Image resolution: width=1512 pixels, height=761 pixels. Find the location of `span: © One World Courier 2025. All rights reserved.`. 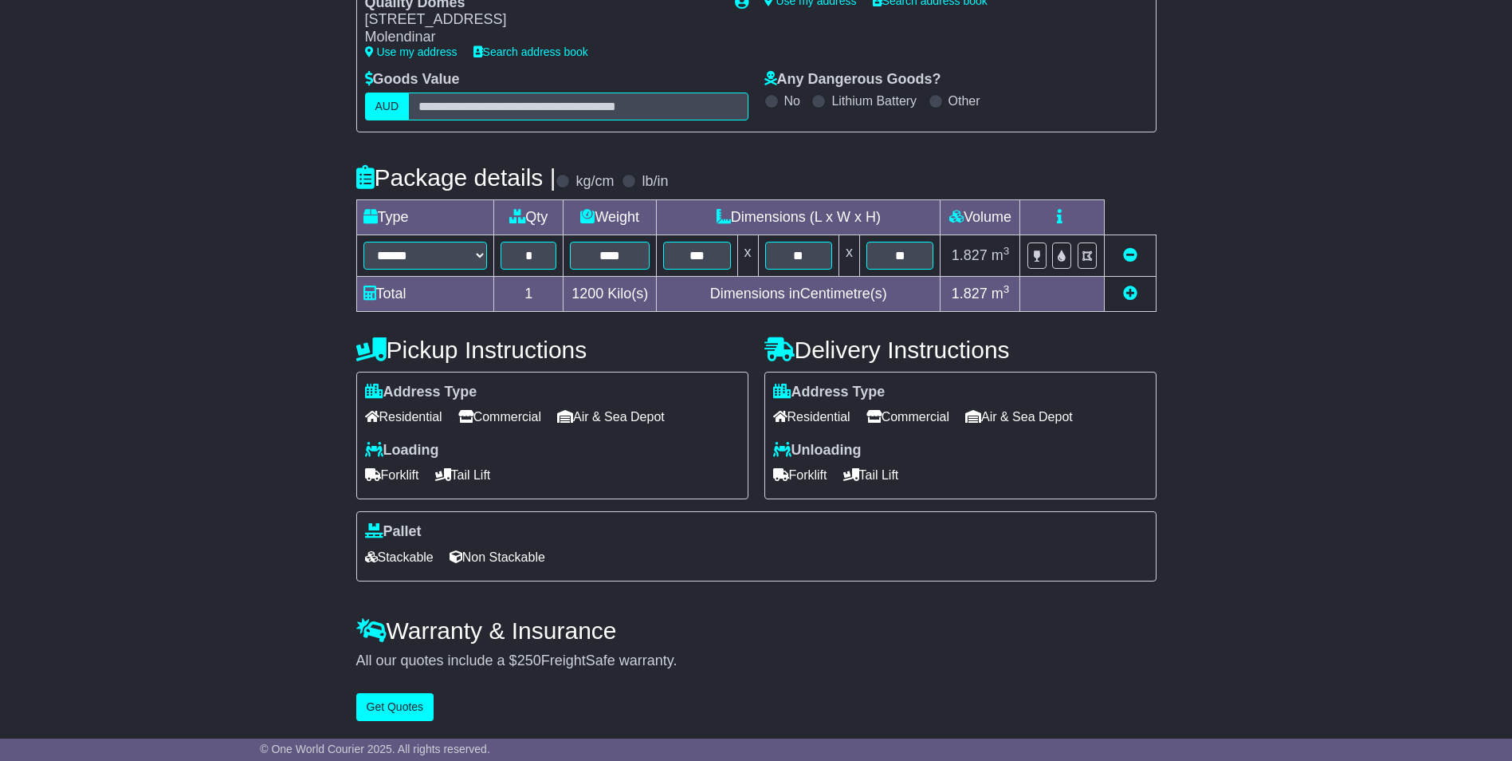

span: © One World Courier 2025. All rights reserved. is located at coordinates (375, 749).